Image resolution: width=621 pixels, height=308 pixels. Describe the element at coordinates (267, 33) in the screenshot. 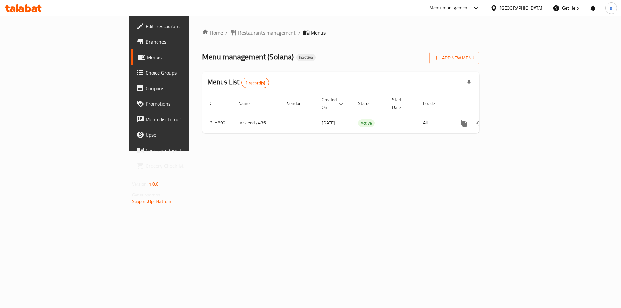

I see `span: Restaurants management` at that location.